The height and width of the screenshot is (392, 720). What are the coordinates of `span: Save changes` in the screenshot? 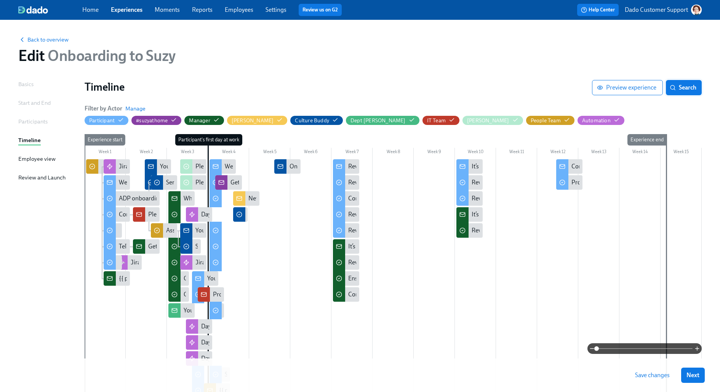 It's located at (653, 375).